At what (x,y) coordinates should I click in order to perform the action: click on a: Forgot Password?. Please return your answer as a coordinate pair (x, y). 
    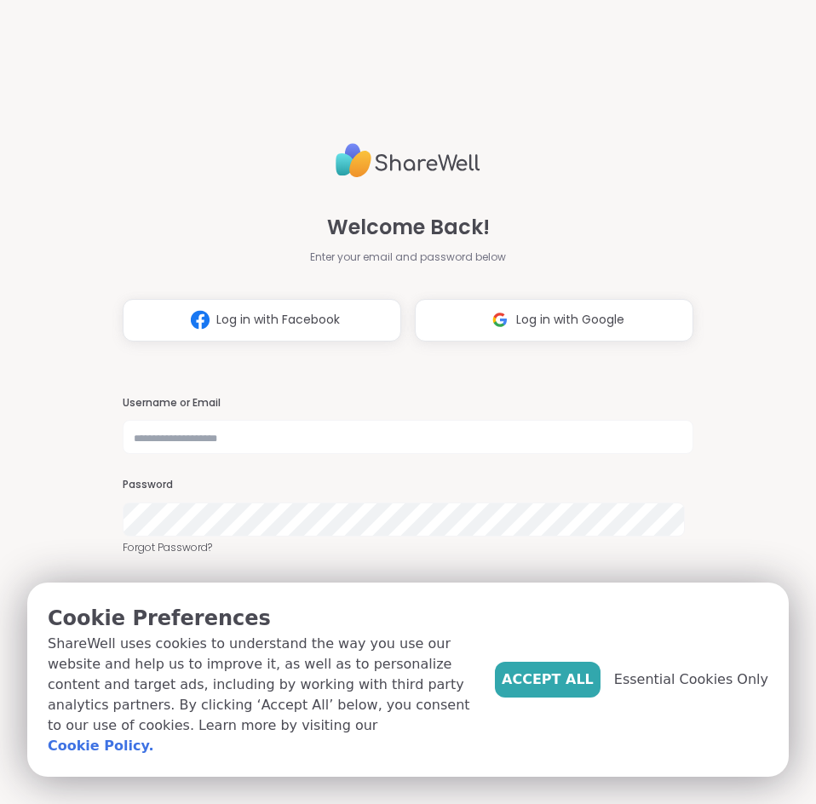
    Looking at the image, I should click on (408, 548).